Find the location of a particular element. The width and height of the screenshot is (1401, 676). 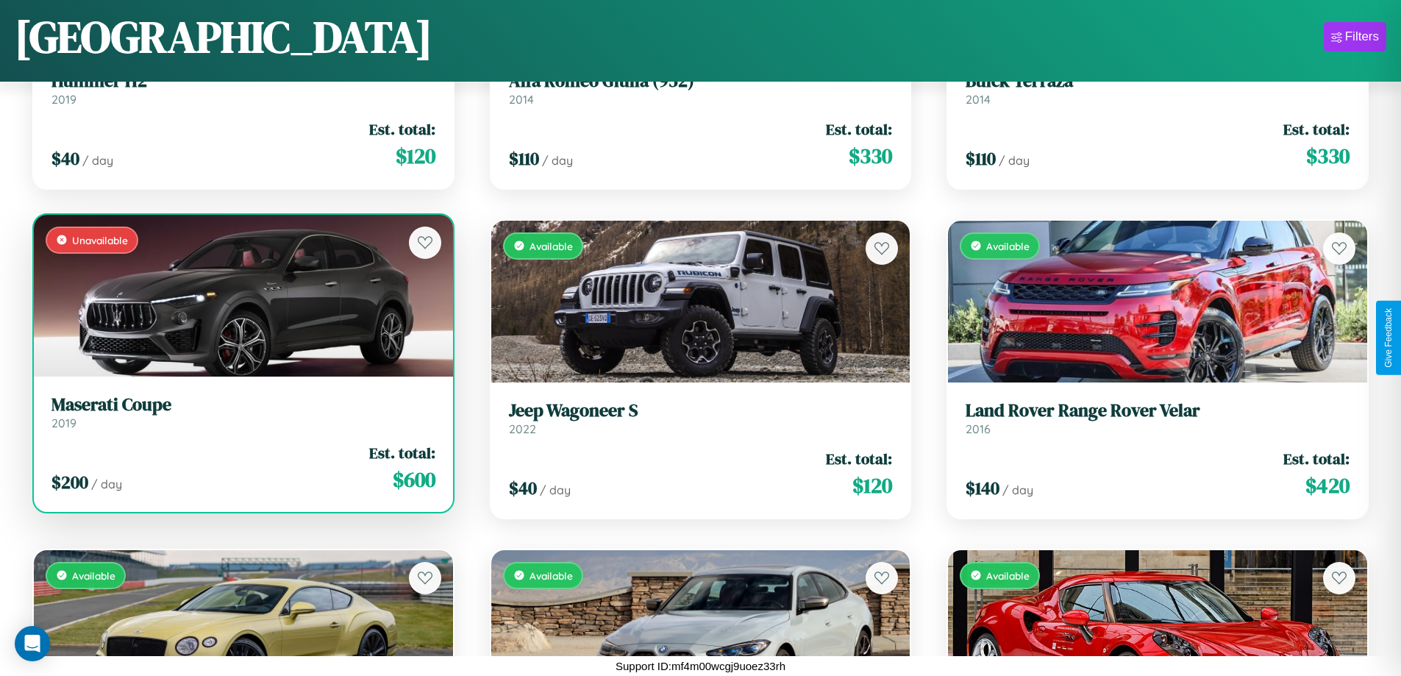

span: Unavailable is located at coordinates (100, 240).